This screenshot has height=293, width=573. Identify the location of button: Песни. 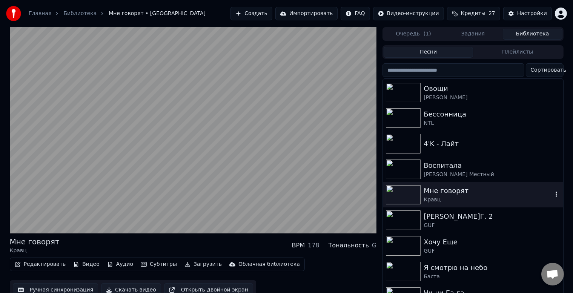
(428, 52).